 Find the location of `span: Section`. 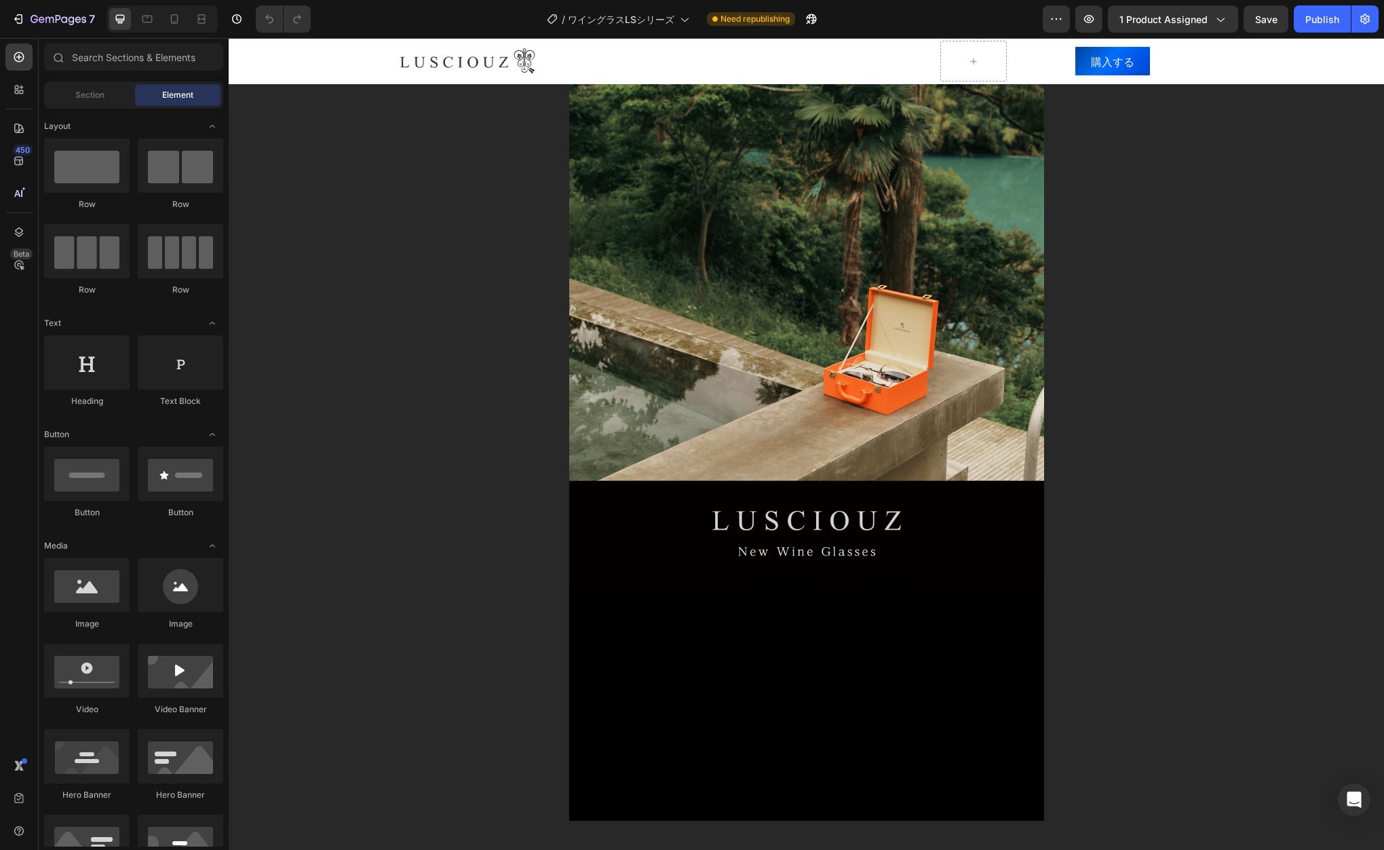

span: Section is located at coordinates (90, 95).